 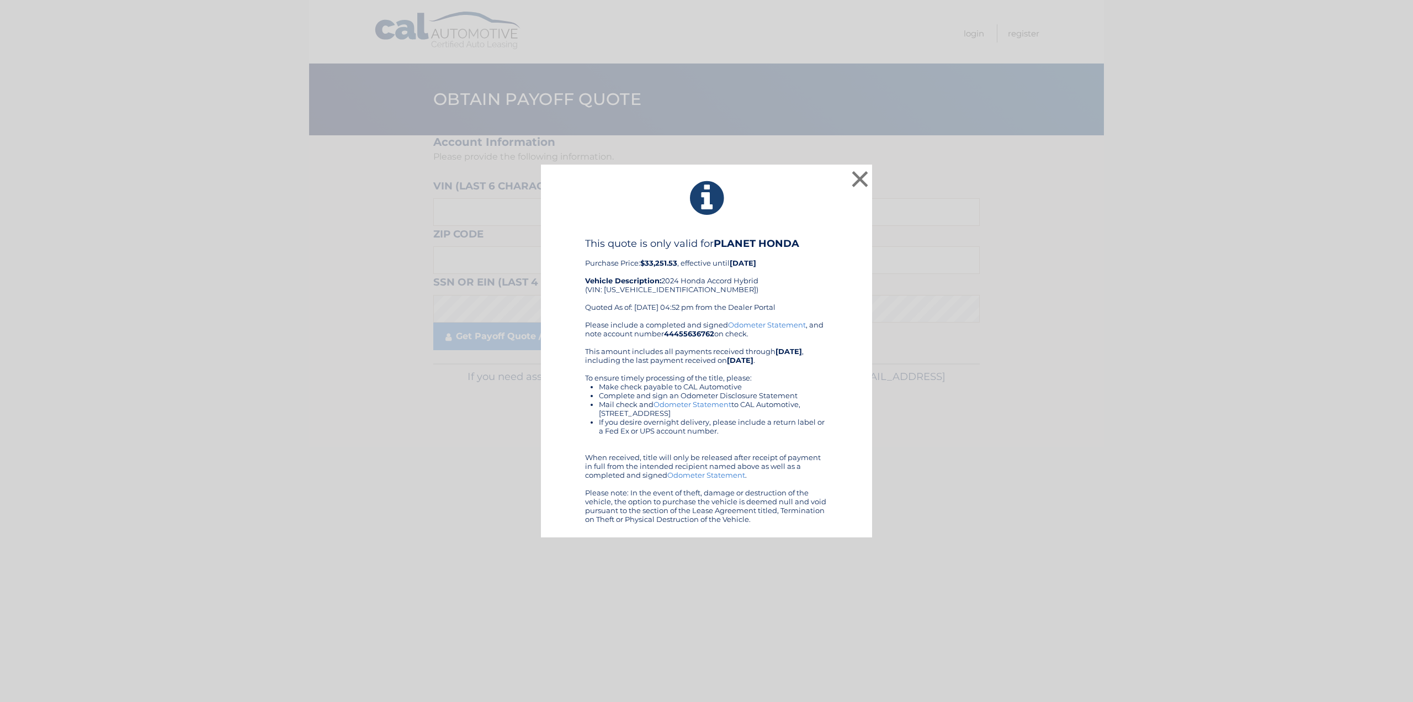 I want to click on b: 44455636762, so click(x=689, y=333).